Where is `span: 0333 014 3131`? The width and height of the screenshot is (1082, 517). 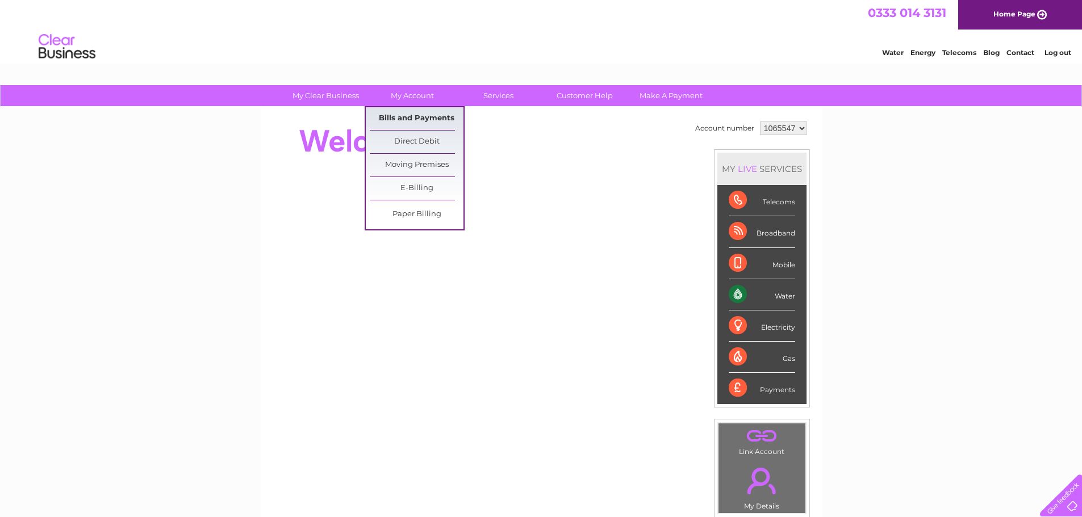 span: 0333 014 3131 is located at coordinates (907, 12).